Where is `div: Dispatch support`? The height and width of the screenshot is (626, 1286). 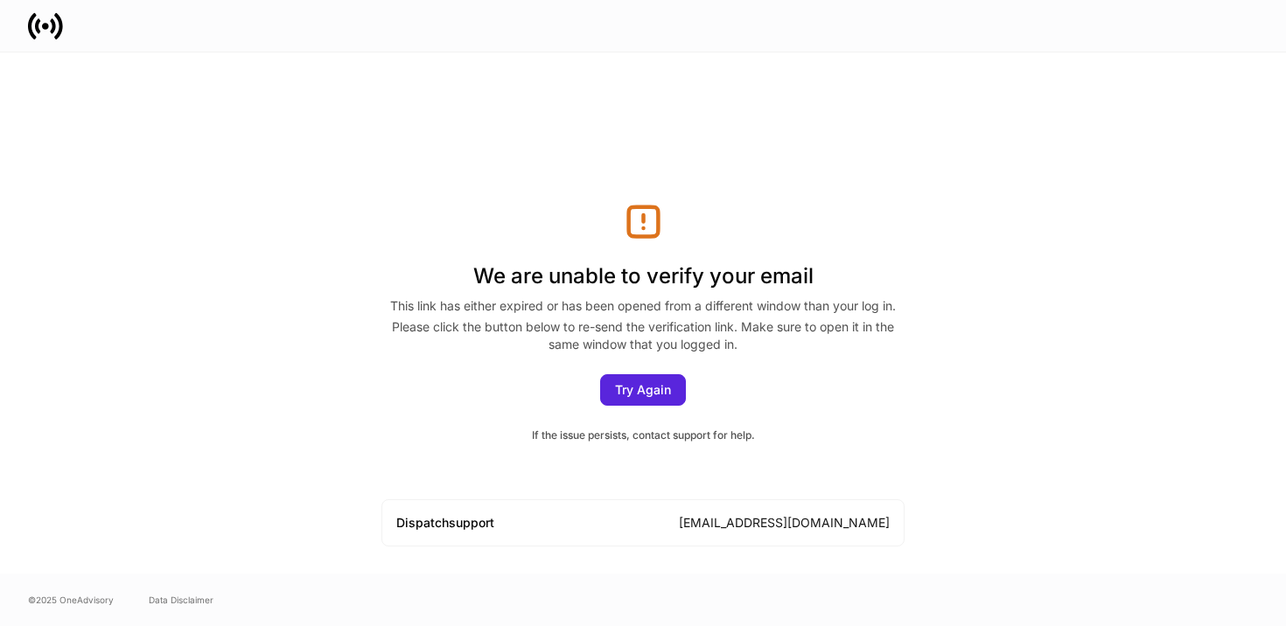 div: Dispatch support is located at coordinates (445, 523).